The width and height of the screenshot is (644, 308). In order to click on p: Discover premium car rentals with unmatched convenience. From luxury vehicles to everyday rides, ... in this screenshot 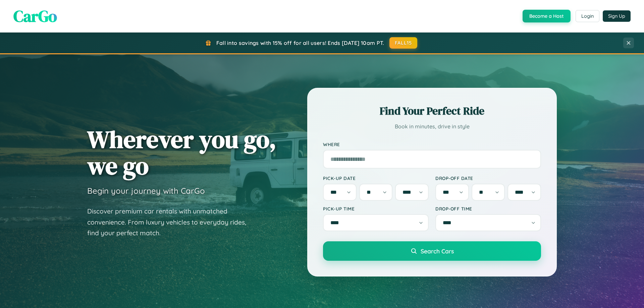, I will do `click(171, 222)`.